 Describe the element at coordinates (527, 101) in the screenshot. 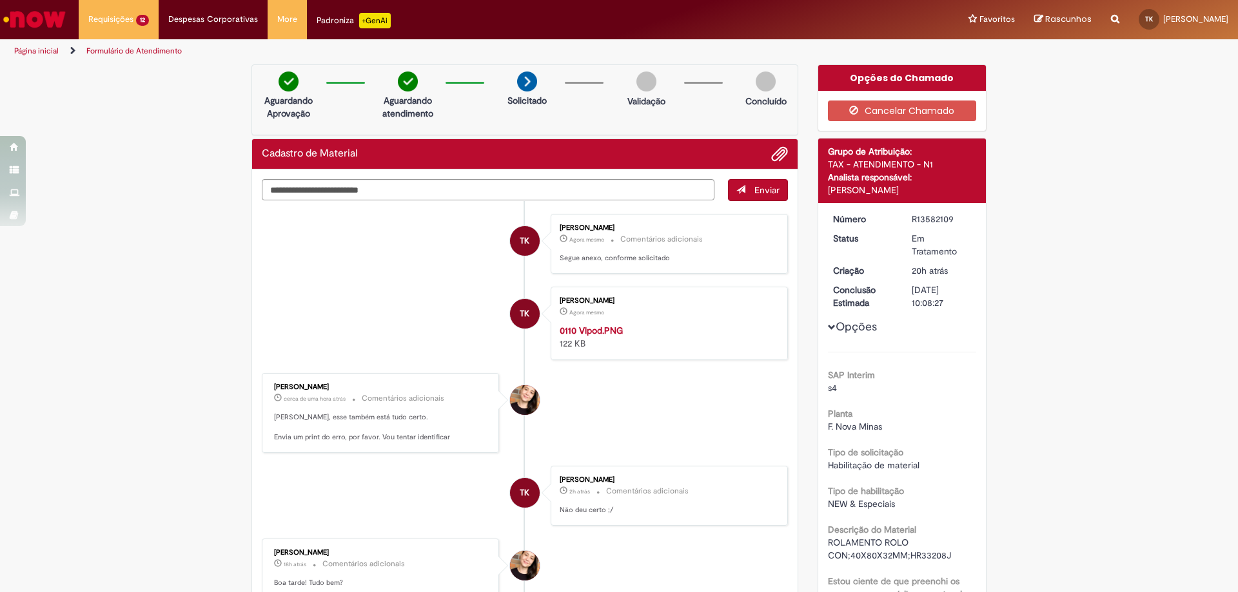

I see `p: Solicitado` at that location.